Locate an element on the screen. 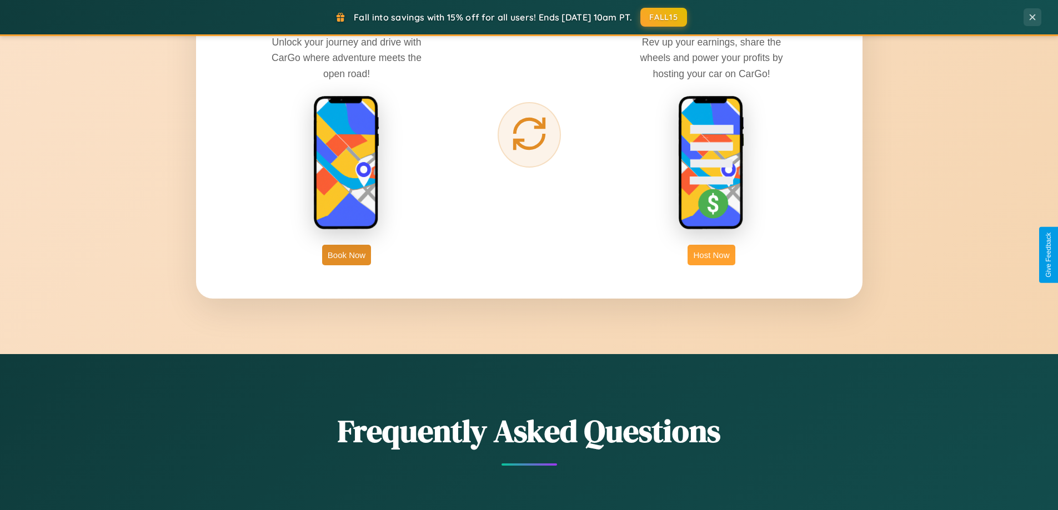 The height and width of the screenshot is (510, 1058). img: host phone is located at coordinates (711, 163).